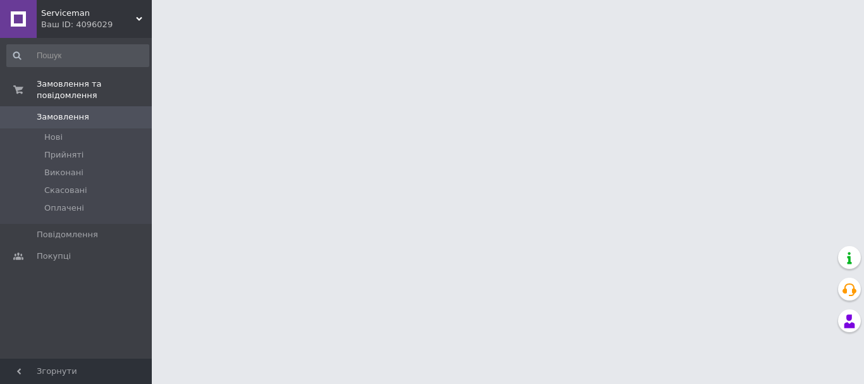 Image resolution: width=864 pixels, height=384 pixels. I want to click on span: Скасовані, so click(66, 190).